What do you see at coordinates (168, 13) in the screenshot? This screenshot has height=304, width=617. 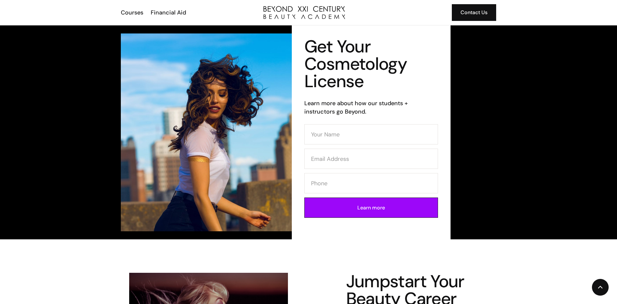 I see `div: Financial Aid` at bounding box center [168, 13].